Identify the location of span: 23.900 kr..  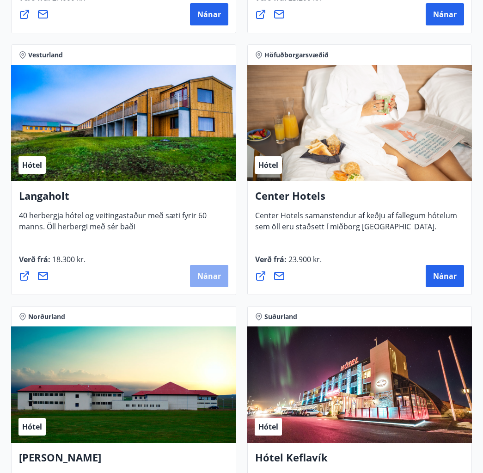
(304, 259).